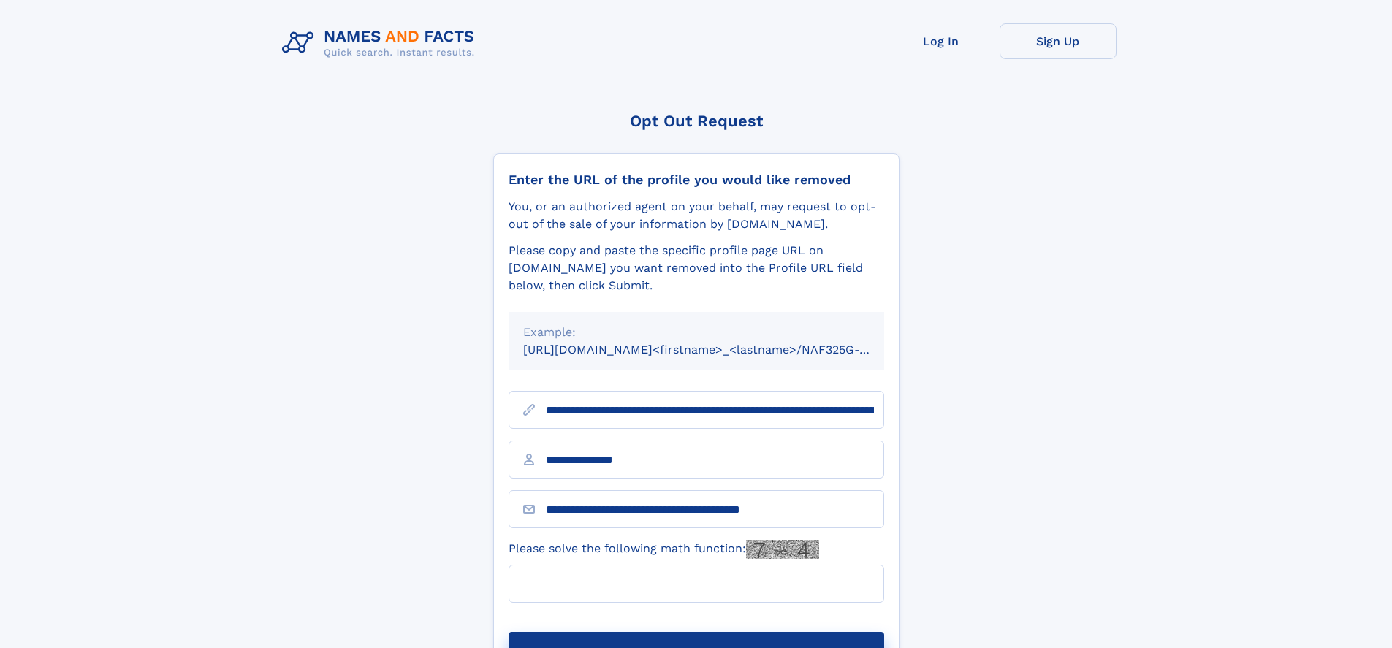 Image resolution: width=1392 pixels, height=648 pixels. What do you see at coordinates (696, 180) in the screenshot?
I see `div: Enter the URL of the profile you would like removed` at bounding box center [696, 180].